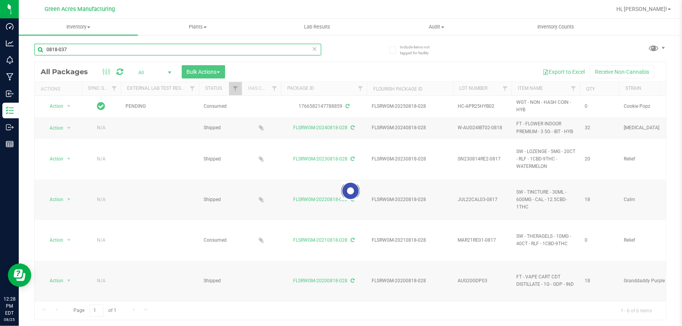 This screenshot has width=682, height=326. What do you see at coordinates (436, 27) in the screenshot?
I see `span: Audit` at bounding box center [436, 27].